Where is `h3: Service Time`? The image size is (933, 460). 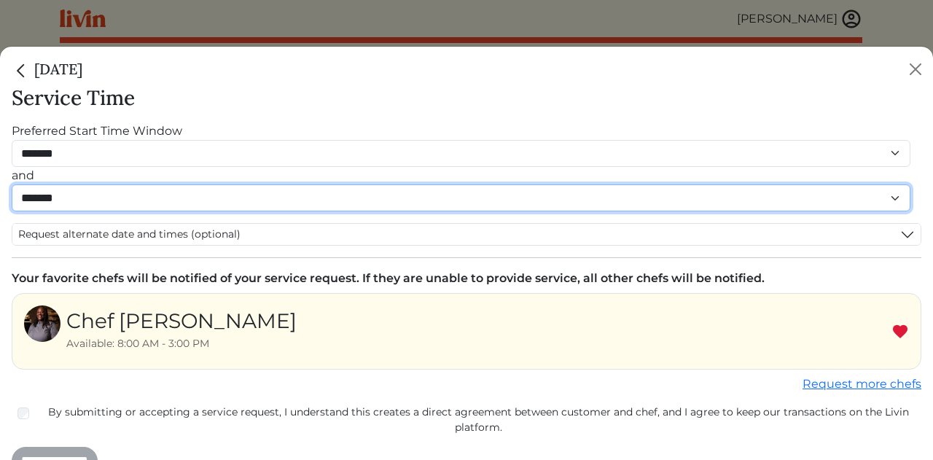
h3: Service Time is located at coordinates (467, 98).